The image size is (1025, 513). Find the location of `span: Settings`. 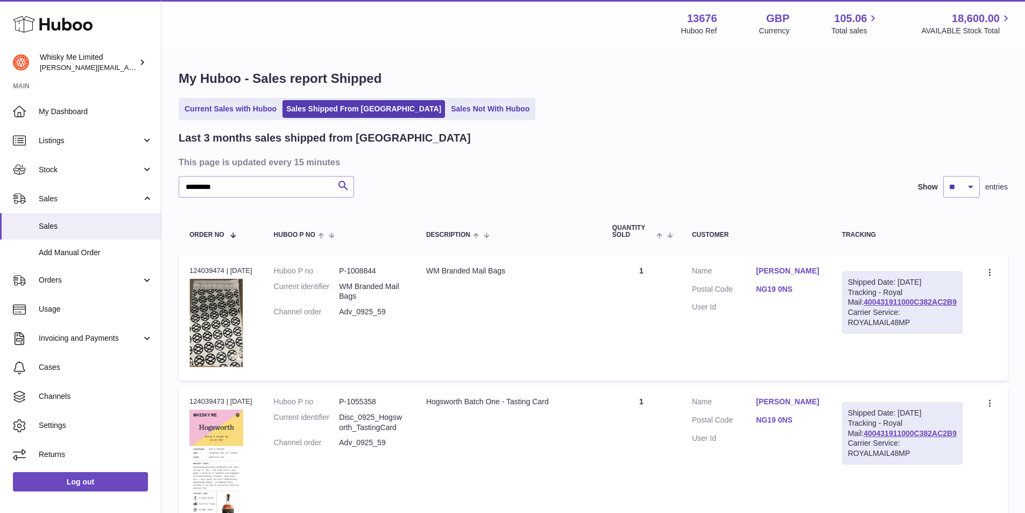

span: Settings is located at coordinates (96, 425).